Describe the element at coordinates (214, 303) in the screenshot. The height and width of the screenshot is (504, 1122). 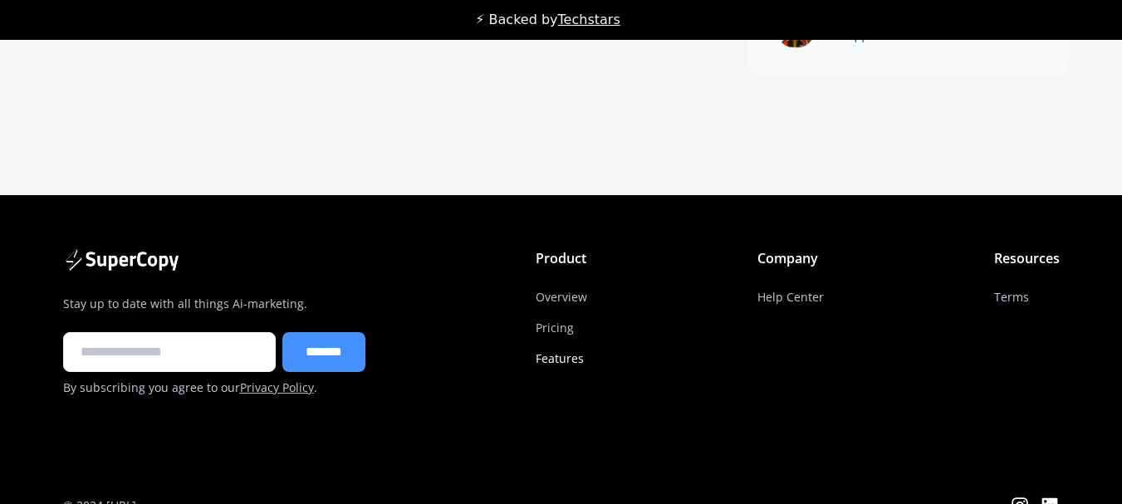
I see `div: Stay up to date with all things Ai-marketing.` at that location.